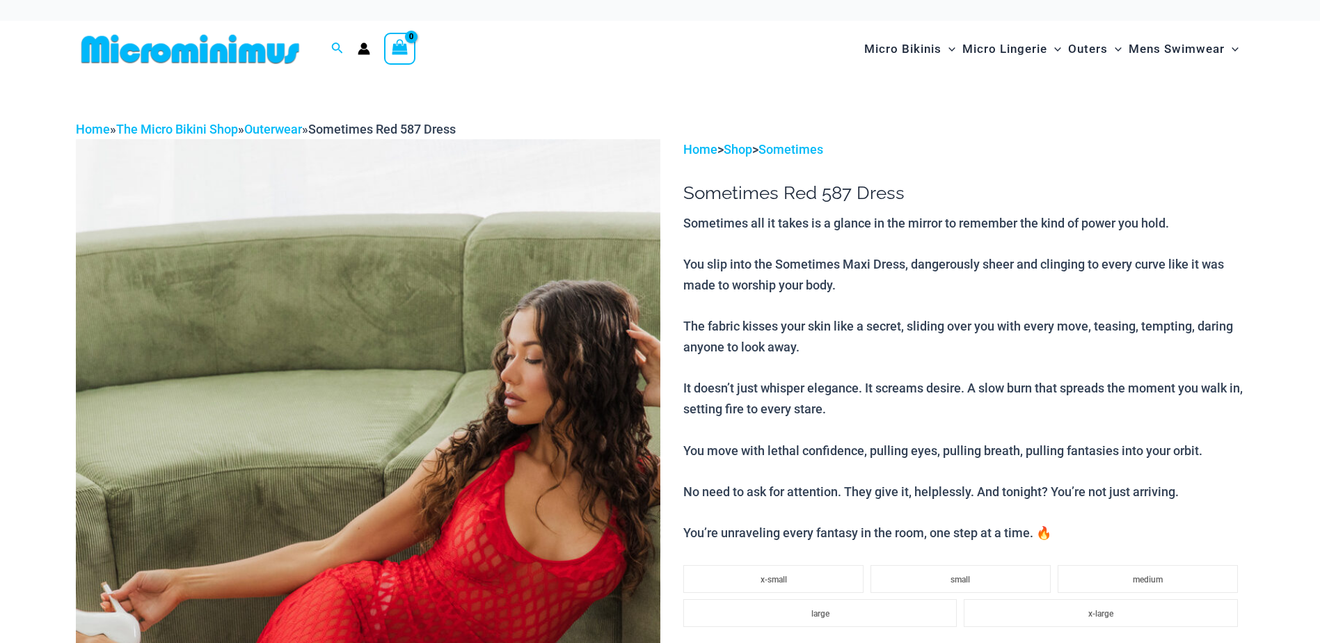  Describe the element at coordinates (1148, 579) in the screenshot. I see `li: medium` at that location.